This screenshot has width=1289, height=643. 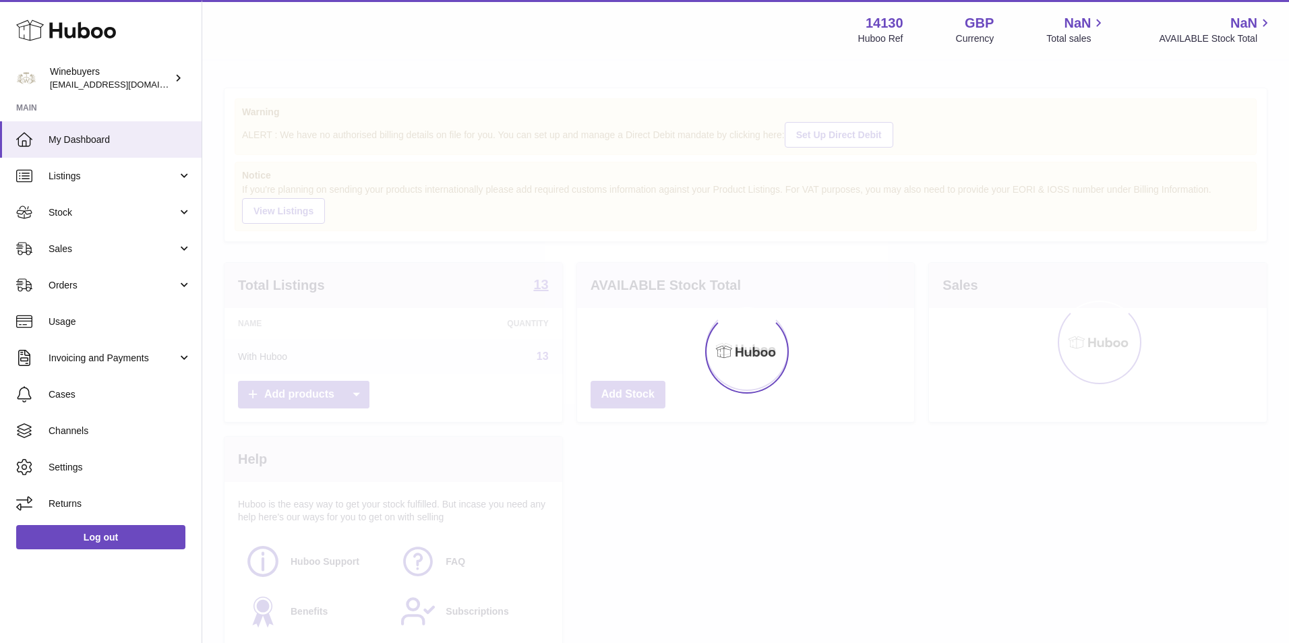 What do you see at coordinates (880, 38) in the screenshot?
I see `div: Huboo Ref` at bounding box center [880, 38].